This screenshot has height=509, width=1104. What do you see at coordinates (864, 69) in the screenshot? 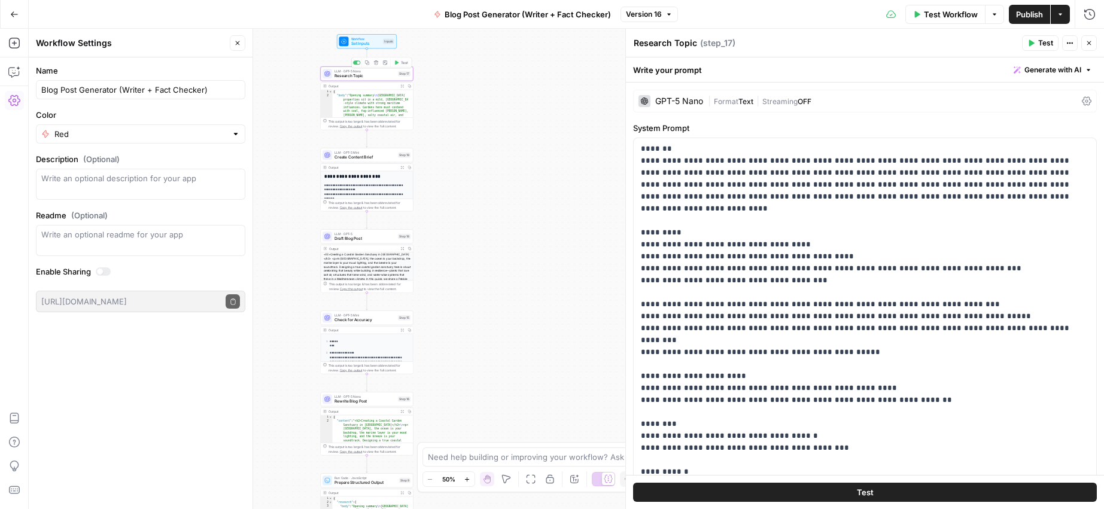
I see `div: Write your prompt` at bounding box center [864, 69].